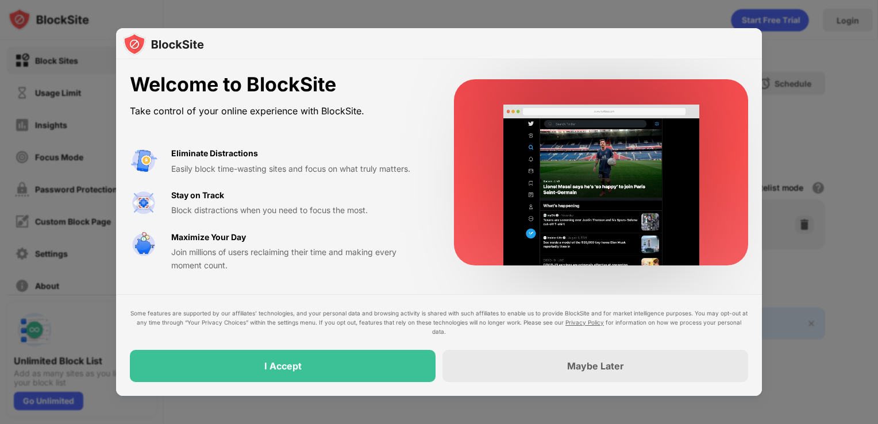 The image size is (878, 424). I want to click on div: Maximize Your Day, so click(208, 237).